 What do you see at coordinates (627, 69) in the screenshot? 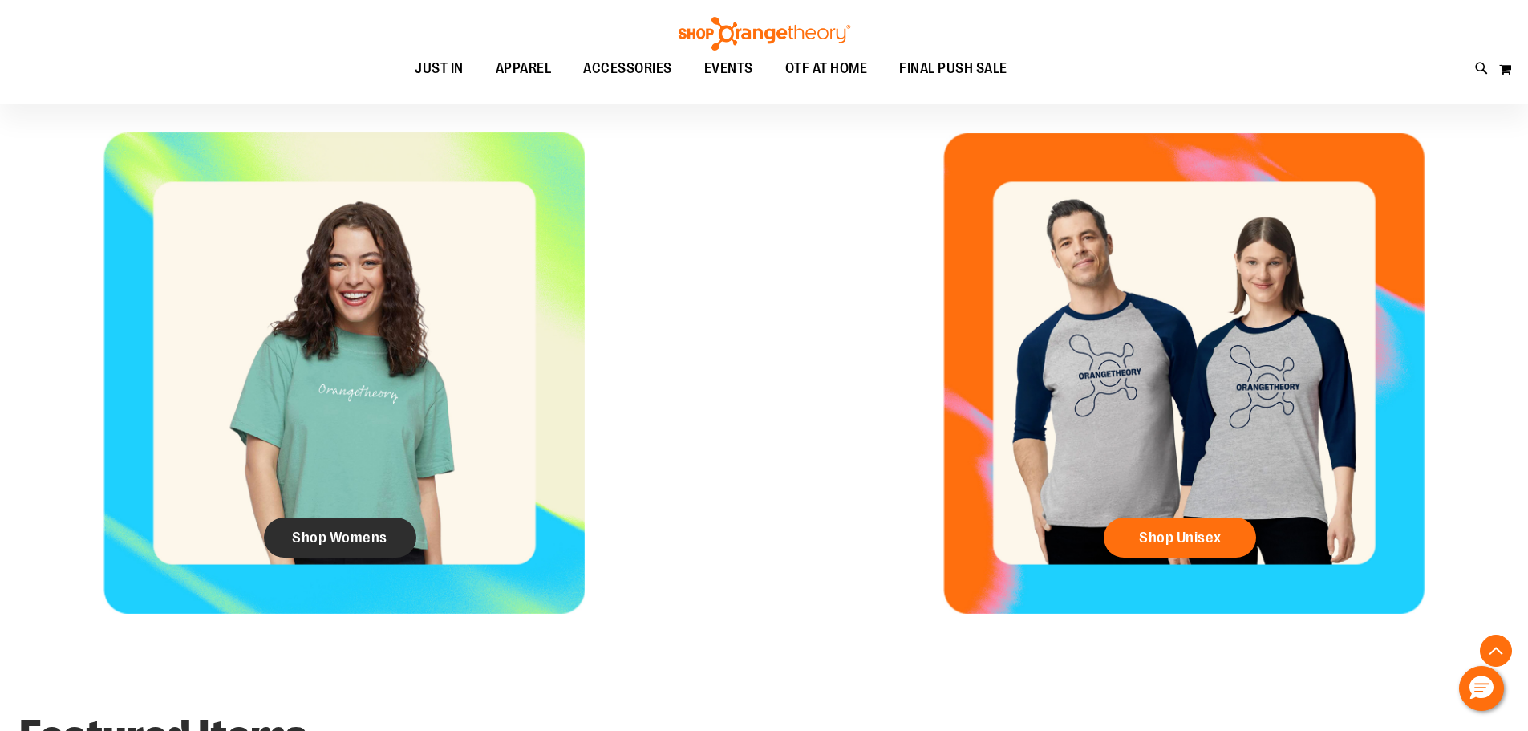
I see `a: ACCESSORIES` at bounding box center [627, 69].